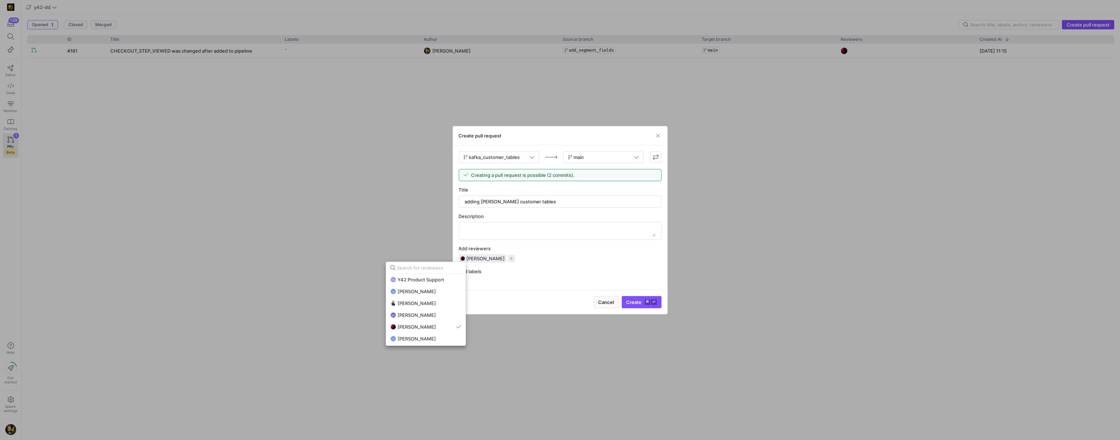 This screenshot has height=440, width=1120. I want to click on img: https://storage.googleapis.com/y42-prod-data-exchange/images/ICWEDZt8PPNNsC1M8rtt1ADXuM1CLD3OveQ6..., so click(393, 327).